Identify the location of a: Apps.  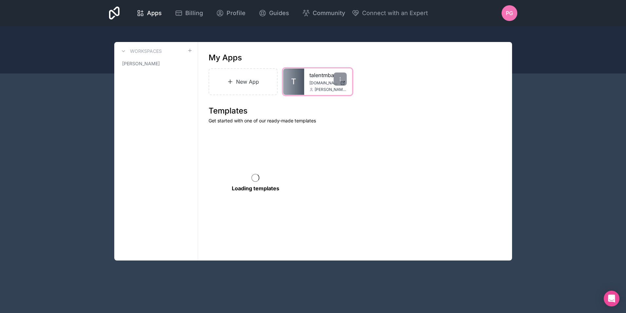
(149, 13).